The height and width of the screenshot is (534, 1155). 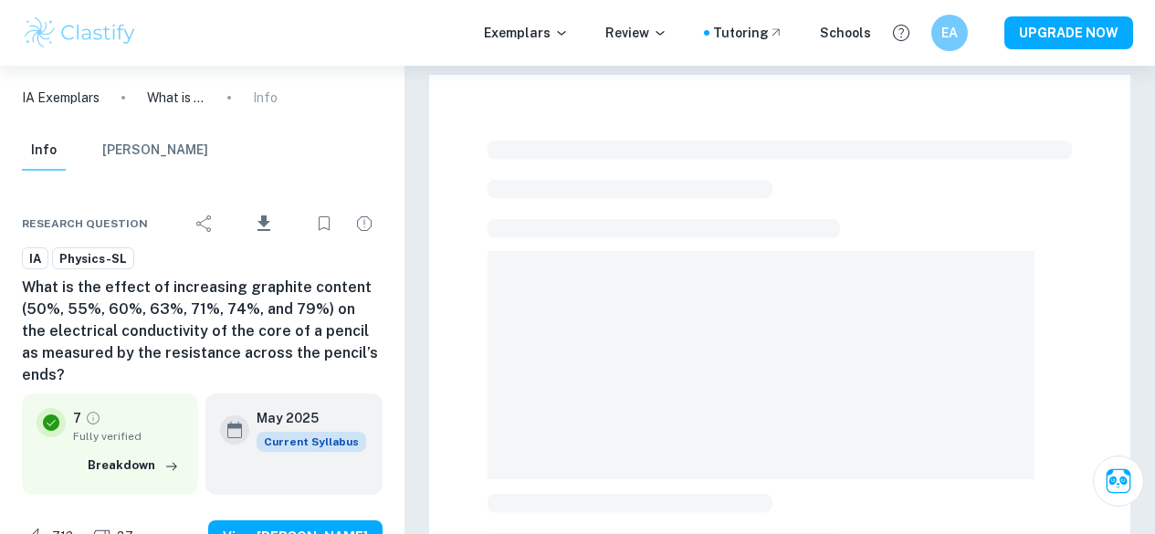 I want to click on span: Physics-SL, so click(x=93, y=259).